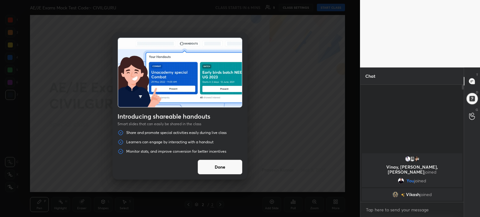  What do you see at coordinates (176, 133) in the screenshot?
I see `p: Share and promote special activities easily during live class` at bounding box center [176, 133].